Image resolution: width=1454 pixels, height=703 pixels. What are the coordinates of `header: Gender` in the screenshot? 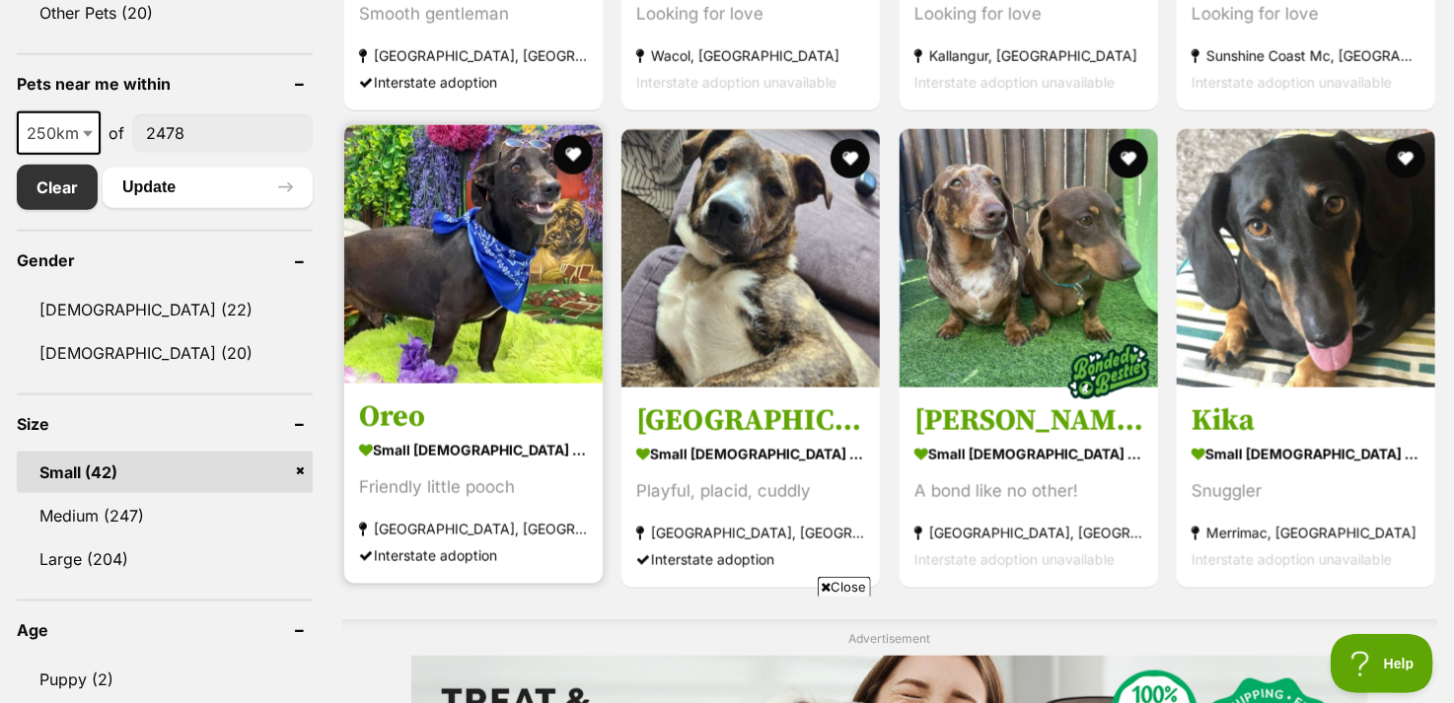 It's located at (165, 260).